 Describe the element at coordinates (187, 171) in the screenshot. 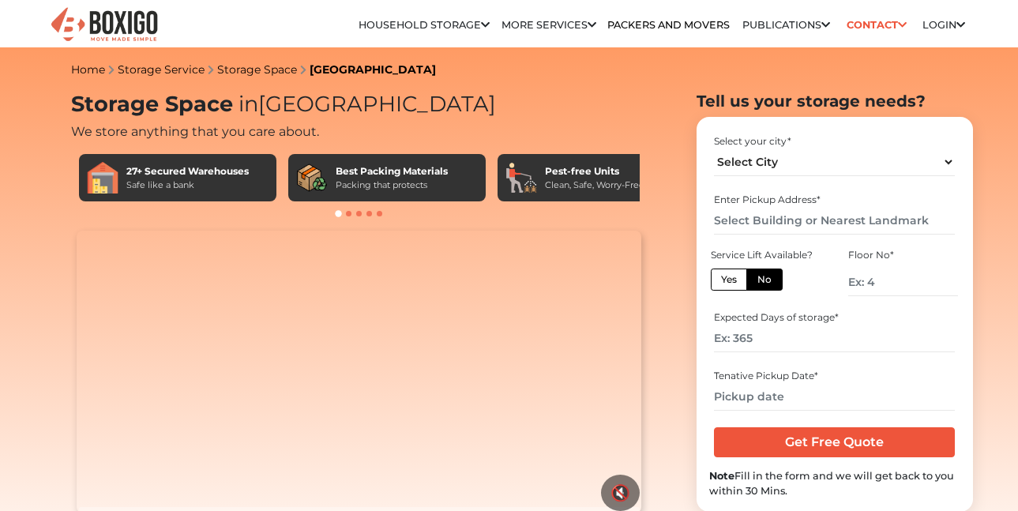

I see `div: 27+ Secured Warehouses` at that location.